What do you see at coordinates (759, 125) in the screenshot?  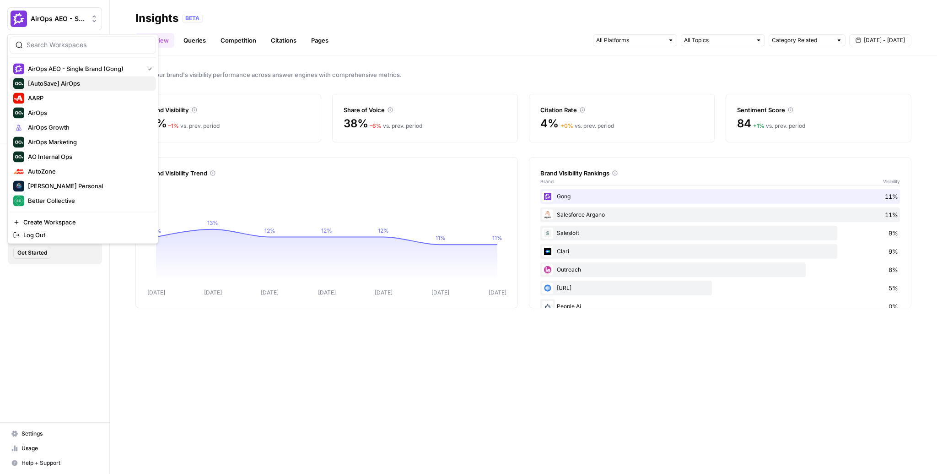 I see `span: + 1 %` at bounding box center [759, 125].